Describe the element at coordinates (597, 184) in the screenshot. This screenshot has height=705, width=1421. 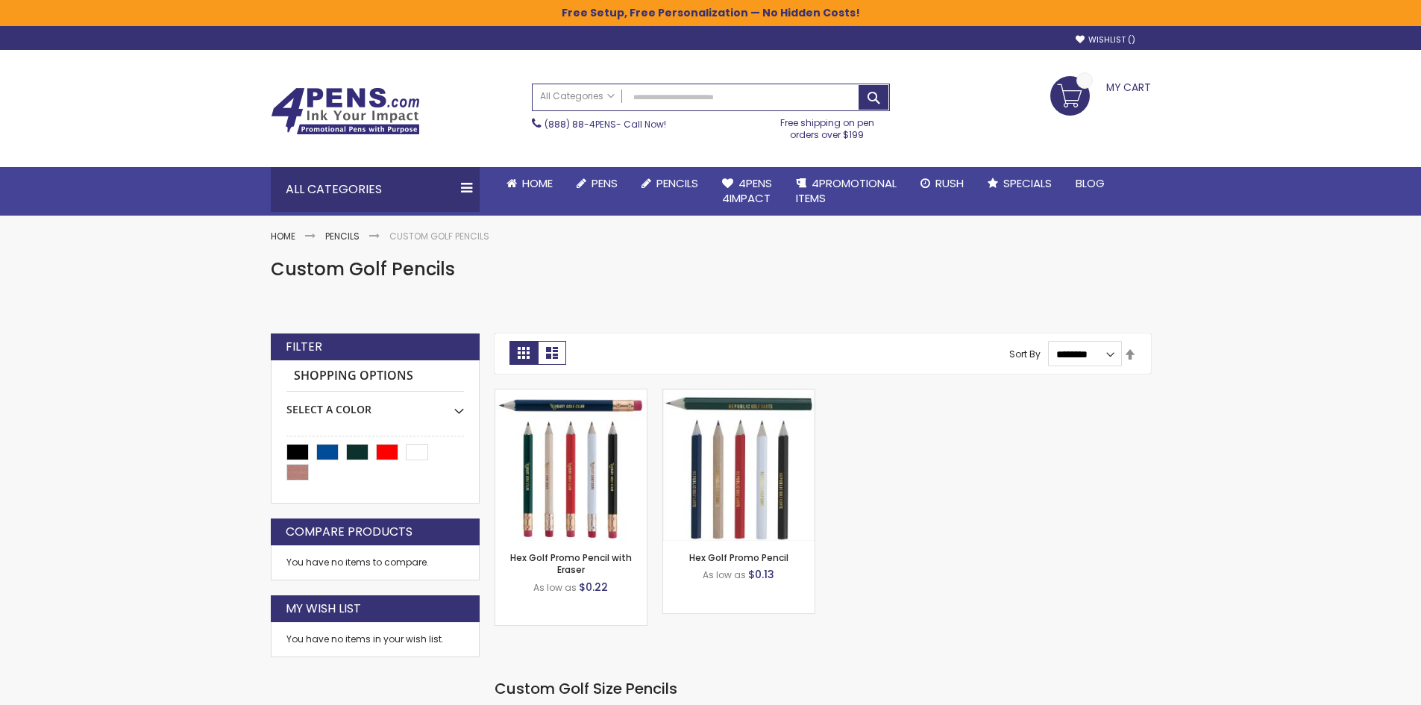
I see `a: Pens` at that location.